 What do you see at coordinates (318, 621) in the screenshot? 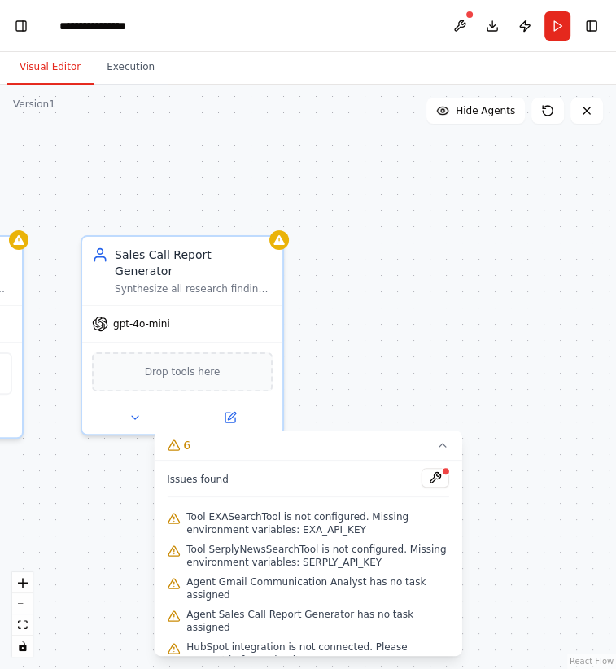
I see `span: Agent Sales Call Report Generator has no task assigned` at bounding box center [318, 621].